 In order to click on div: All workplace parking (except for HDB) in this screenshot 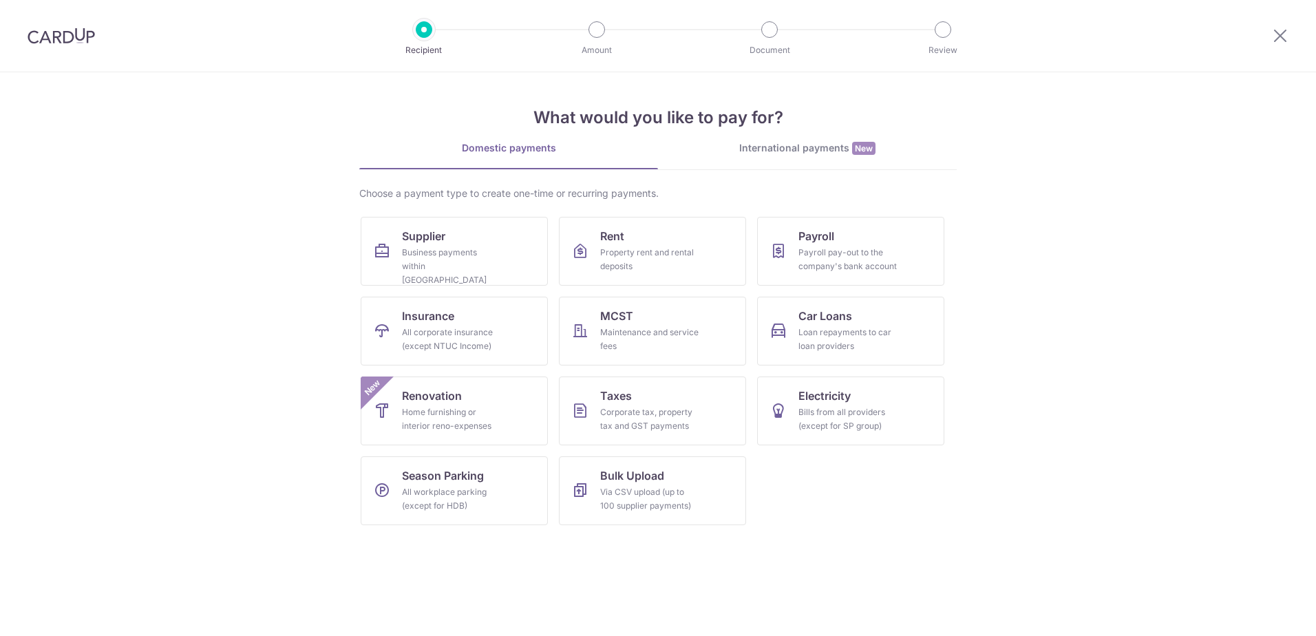, I will do `click(451, 499)`.